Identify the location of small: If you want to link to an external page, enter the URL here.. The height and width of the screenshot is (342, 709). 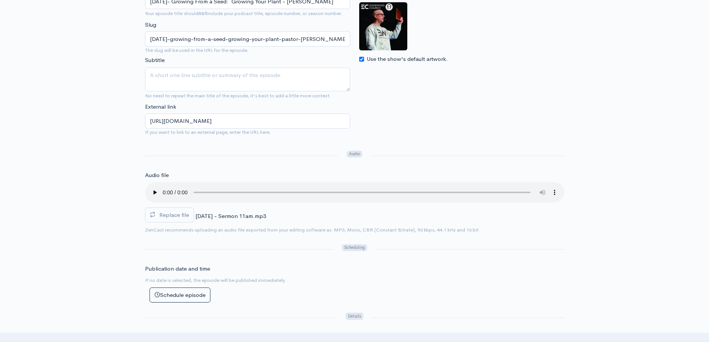
(248, 132).